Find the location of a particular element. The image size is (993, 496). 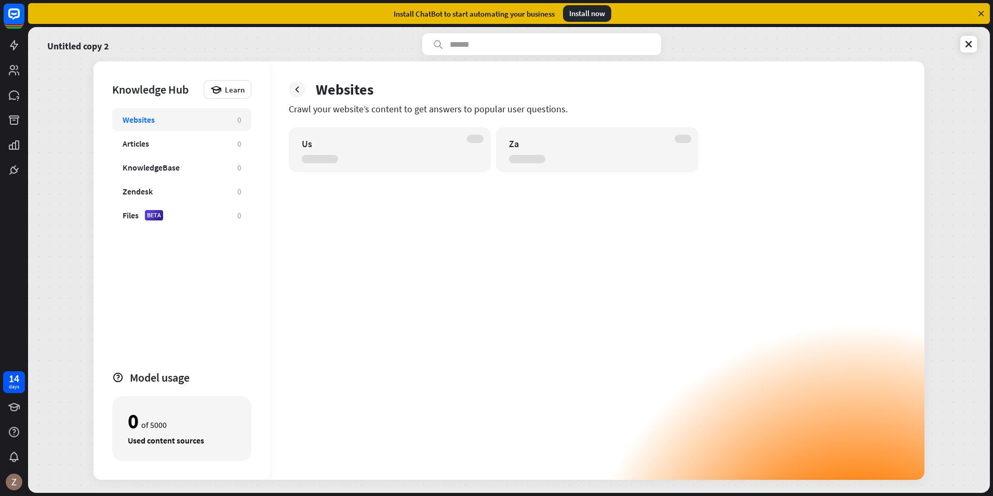

div: Za is located at coordinates (588, 143).